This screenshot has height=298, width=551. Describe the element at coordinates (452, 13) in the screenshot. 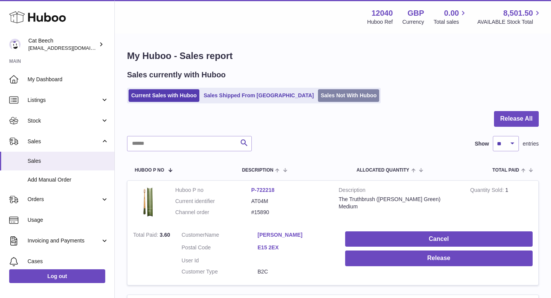

I see `span: 0.00` at that location.